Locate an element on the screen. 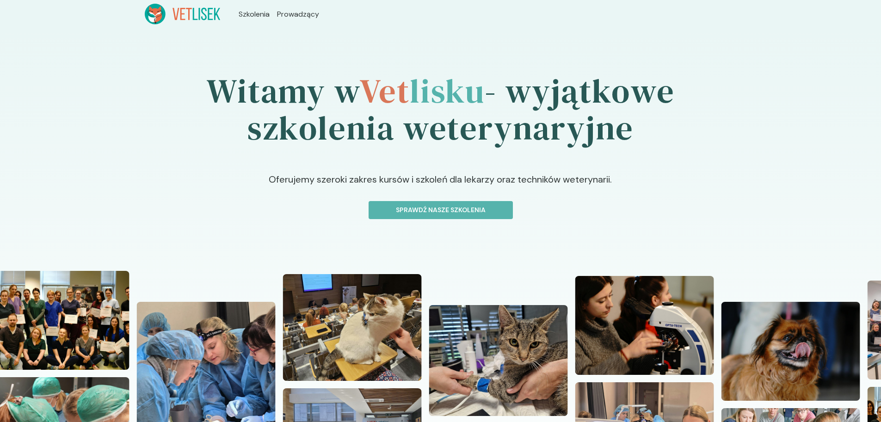  span: Vet is located at coordinates (384, 91).